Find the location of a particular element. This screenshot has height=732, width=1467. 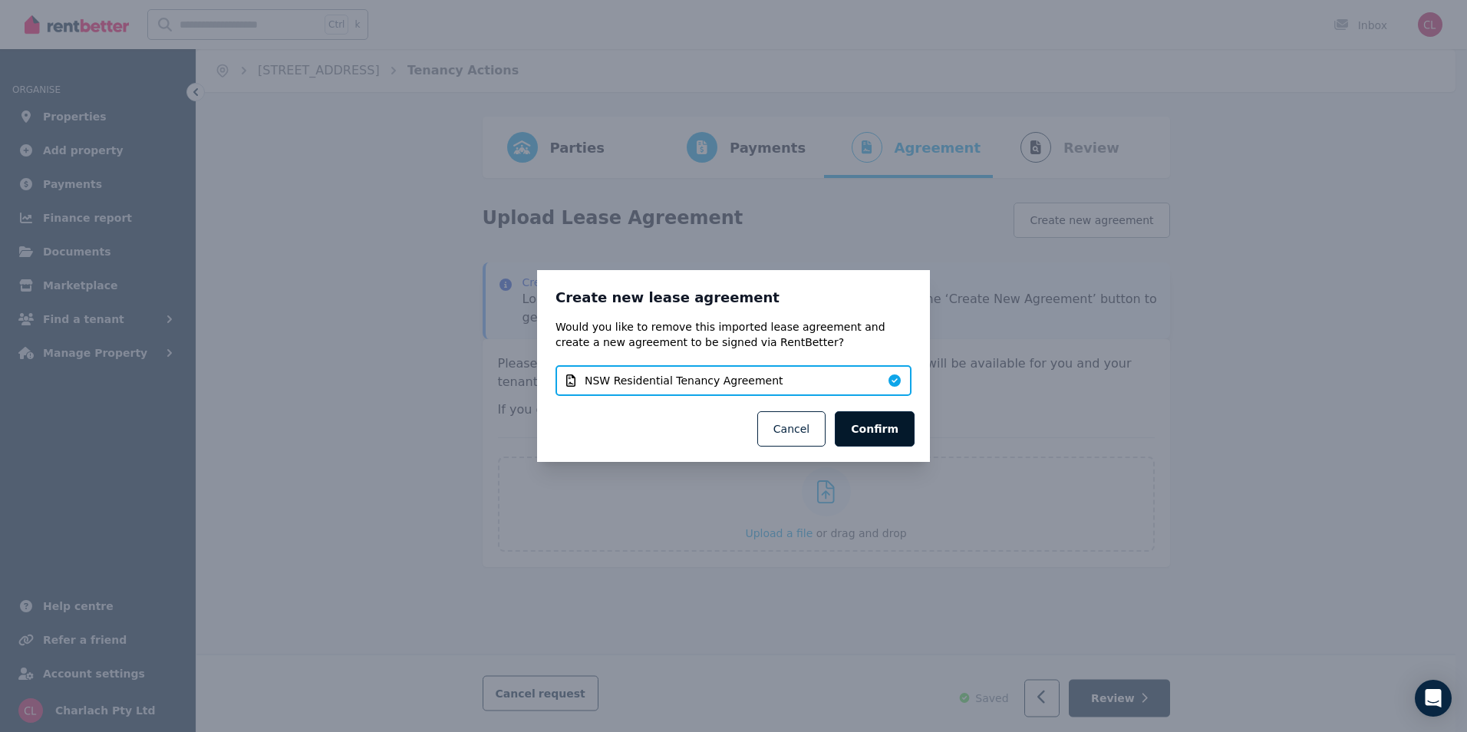

h3: Create new lease agreement is located at coordinates (733, 298).